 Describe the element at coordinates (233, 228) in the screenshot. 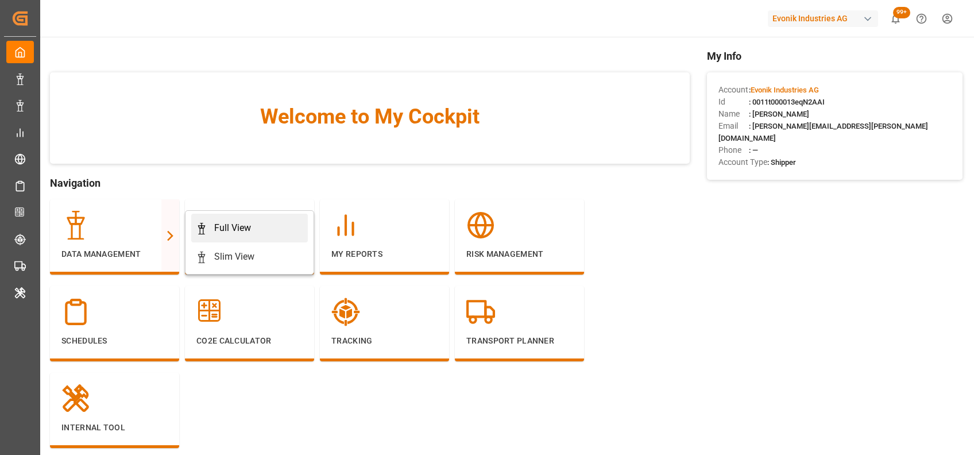

I see `div: Full View` at that location.